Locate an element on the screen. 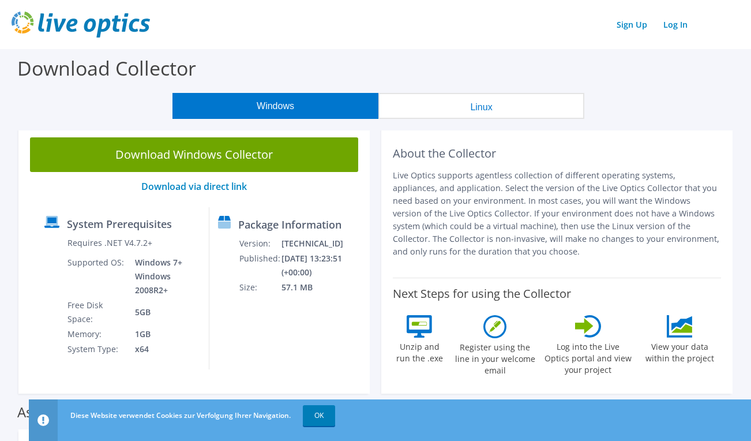 The height and width of the screenshot is (441, 751). td: 5GB is located at coordinates (163, 312).